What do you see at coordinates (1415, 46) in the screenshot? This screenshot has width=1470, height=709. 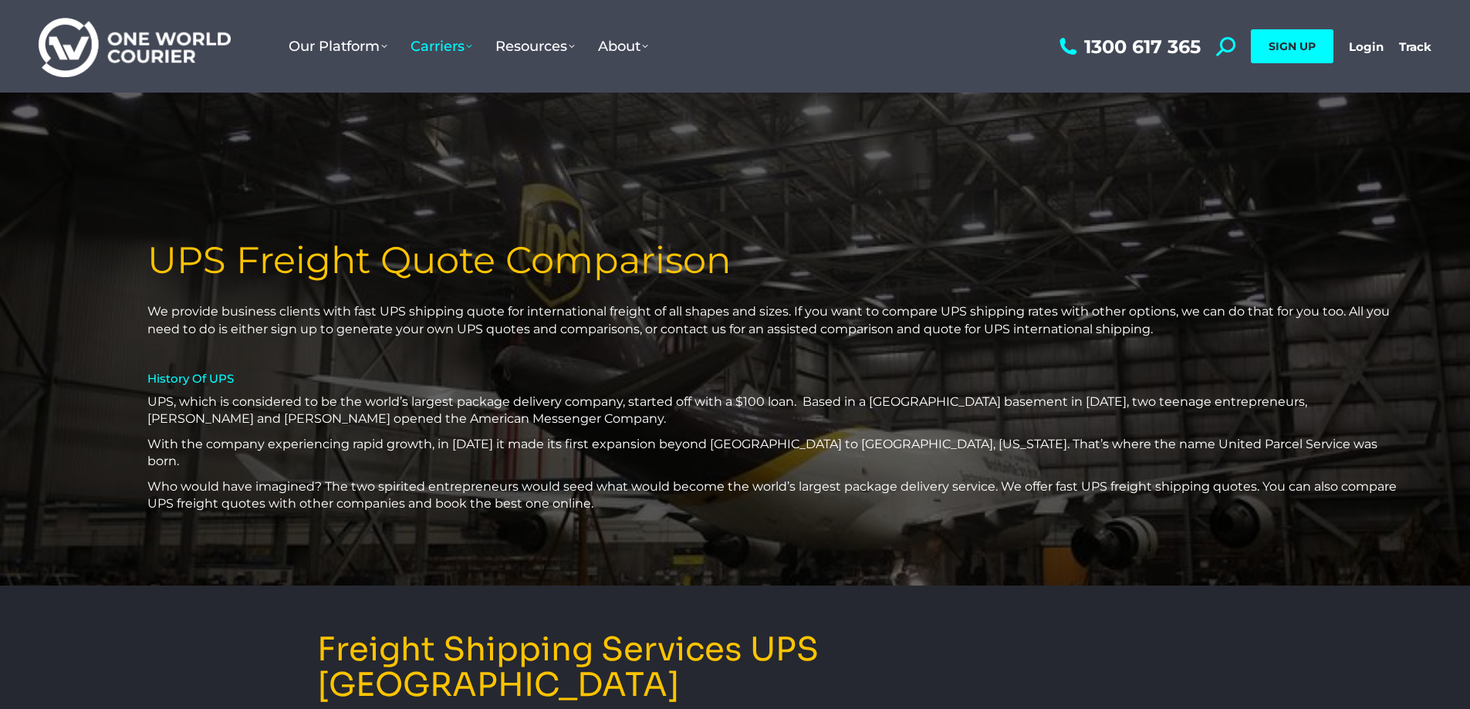 I see `a: Track` at bounding box center [1415, 46].